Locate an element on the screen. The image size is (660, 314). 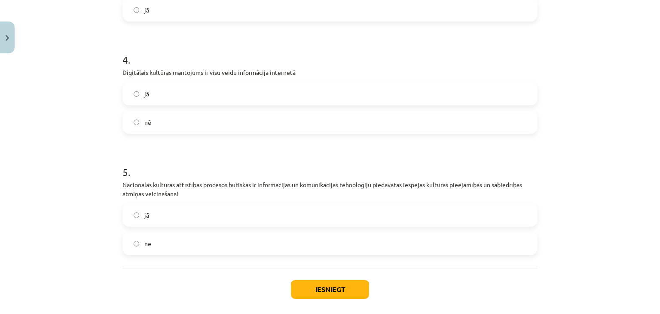
p: Digitālais kultūras mantojums ir visu veidu informācija internetā is located at coordinates (330, 72).